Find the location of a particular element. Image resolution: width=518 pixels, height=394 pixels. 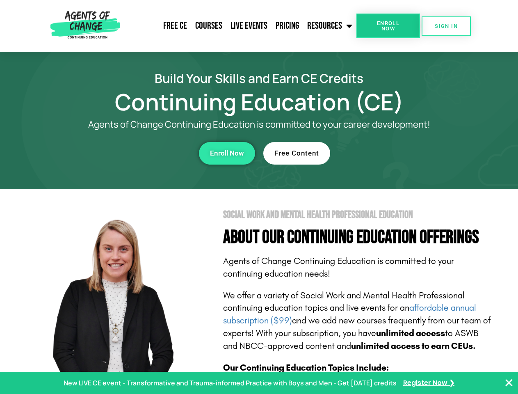

span: Agents of Change Continuing Education is committed to your continuing education needs! is located at coordinates (338, 267).